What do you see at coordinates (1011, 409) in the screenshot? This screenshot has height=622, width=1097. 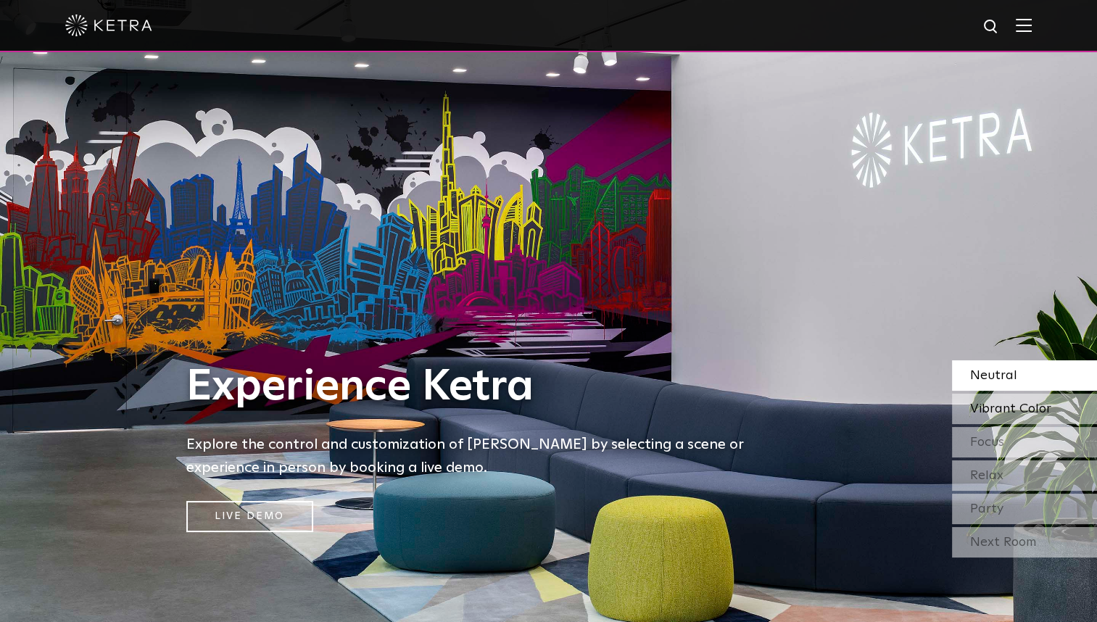 I see `span: Vibrant Color` at bounding box center [1011, 409].